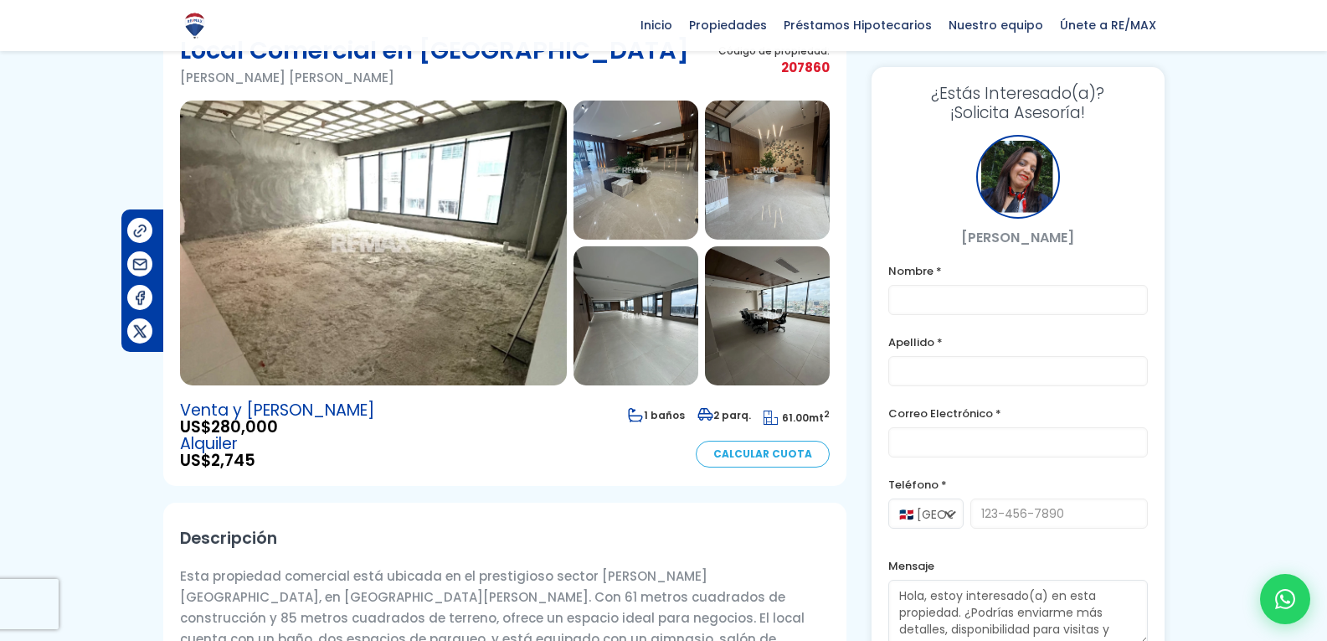 Image resolution: width=1327 pixels, height=641 pixels. What do you see at coordinates (1108, 25) in the screenshot?
I see `span: Únete a RE/MAX` at bounding box center [1108, 25].